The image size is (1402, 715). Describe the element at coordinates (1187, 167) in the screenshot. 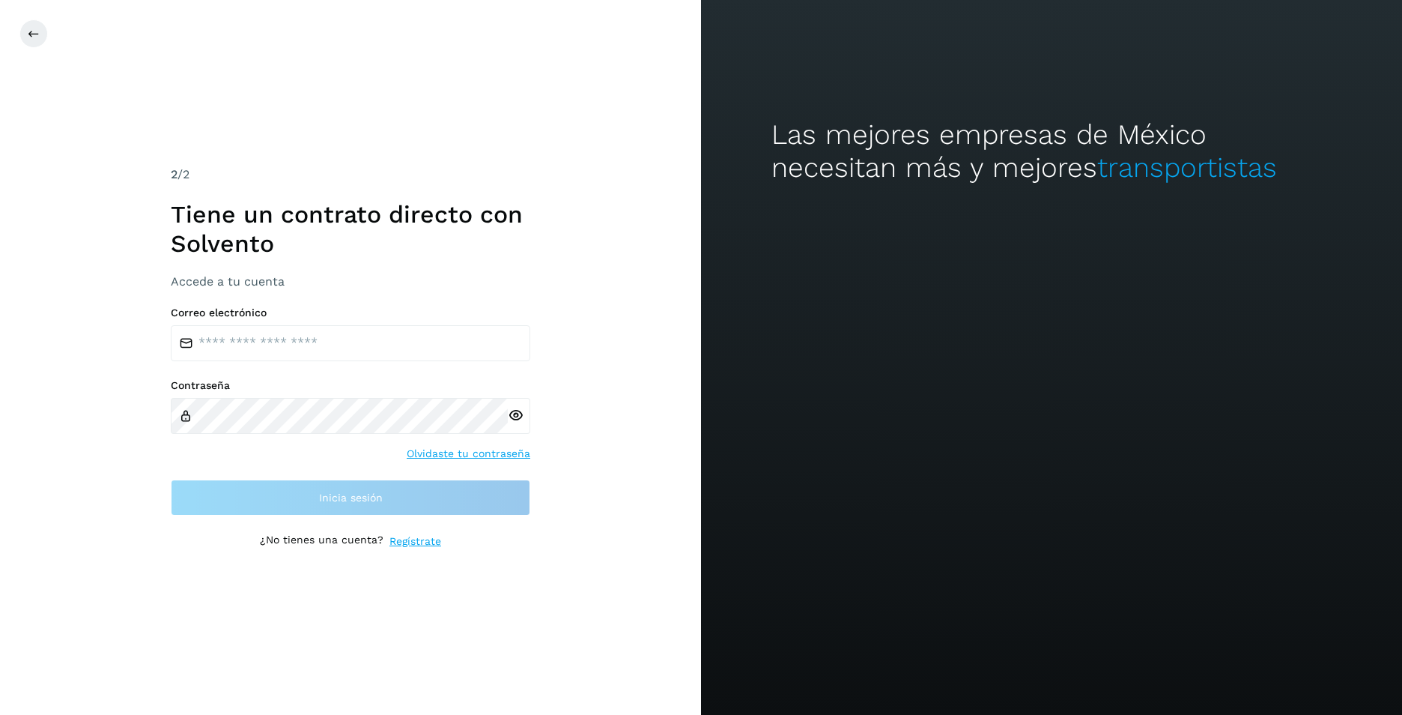

I see `span: transportistas` at that location.